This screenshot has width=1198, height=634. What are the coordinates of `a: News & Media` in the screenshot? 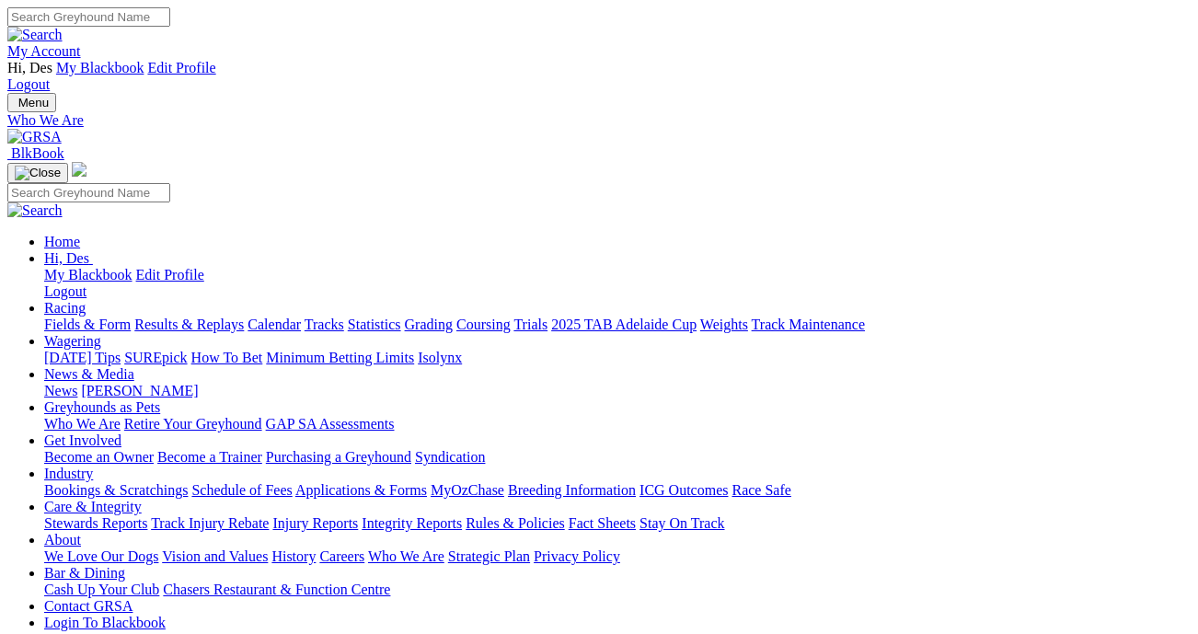 It's located at (89, 374).